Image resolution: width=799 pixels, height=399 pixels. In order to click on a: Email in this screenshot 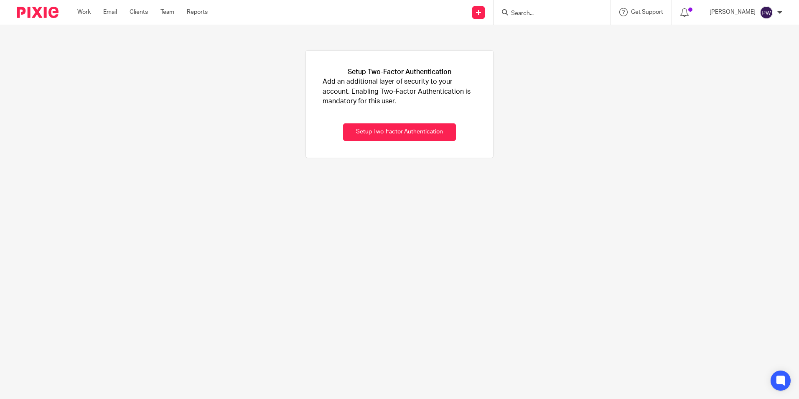, I will do `click(110, 12)`.